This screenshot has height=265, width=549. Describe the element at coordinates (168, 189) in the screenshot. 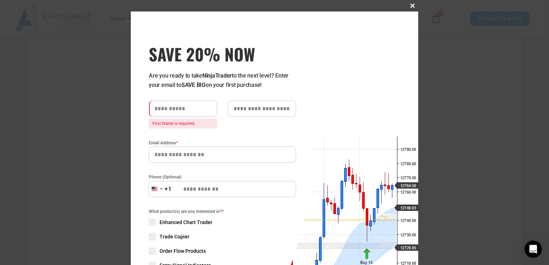

I see `div: +1` at that location.